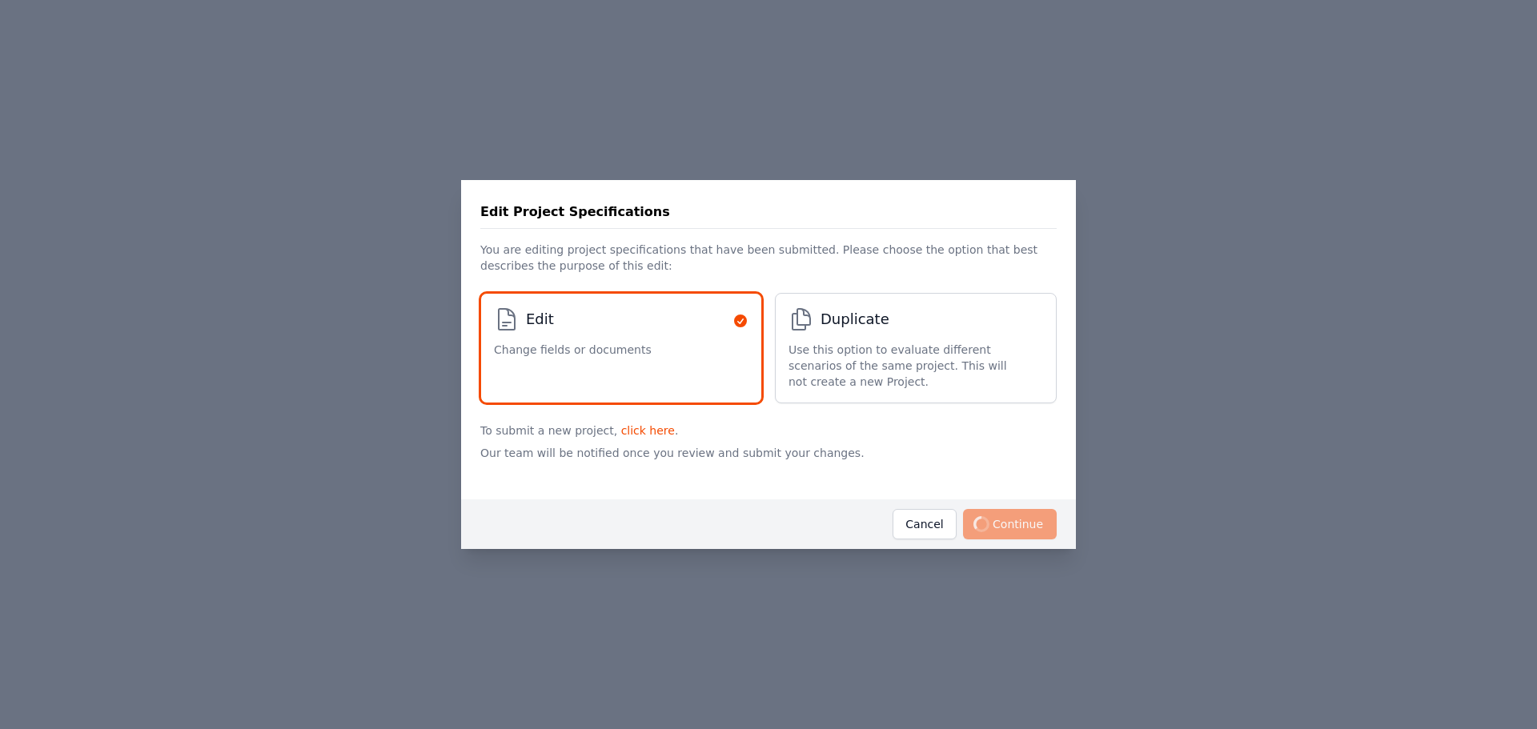 This screenshot has width=1537, height=729. What do you see at coordinates (768, 255) in the screenshot?
I see `p: You are editing project specifications that have been submitted. Please choose the option that be...` at bounding box center [768, 255].